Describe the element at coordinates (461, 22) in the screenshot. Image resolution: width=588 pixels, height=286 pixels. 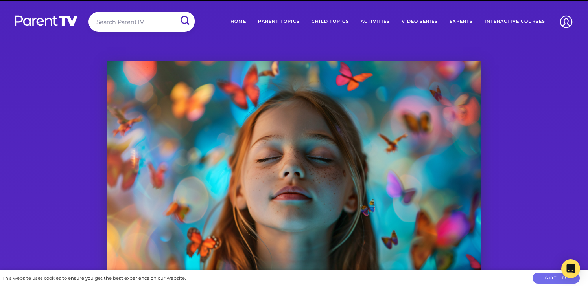
I see `a: Experts` at that location.